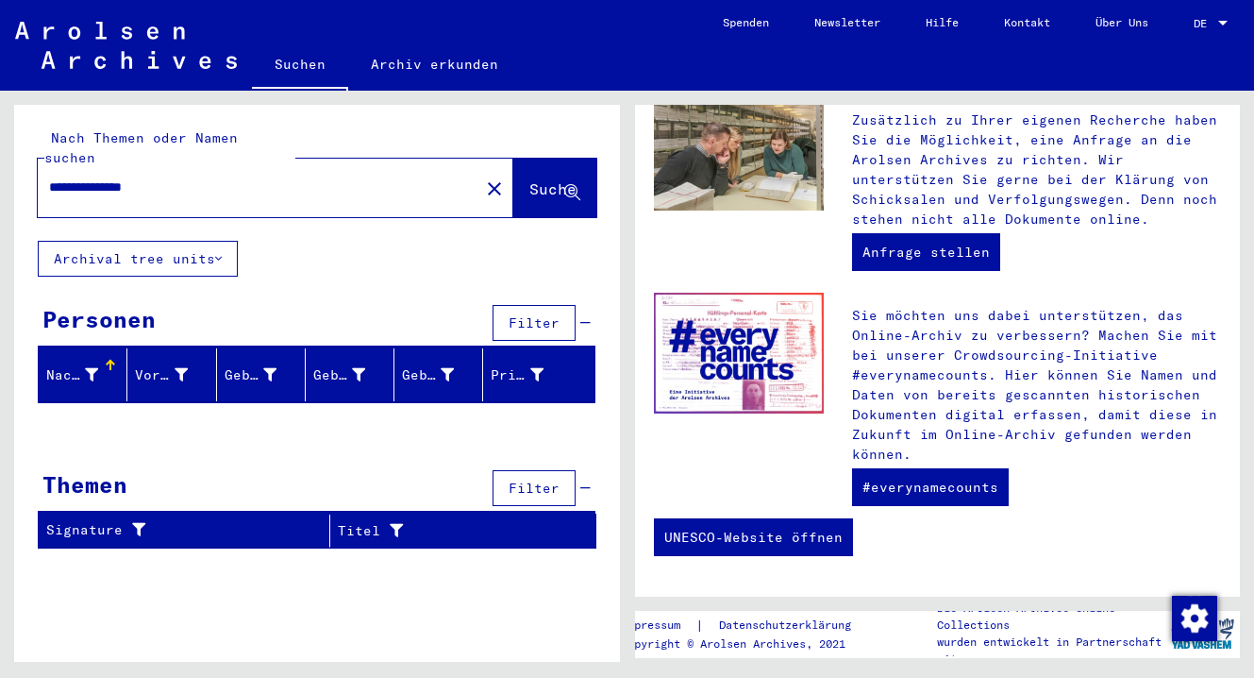  Describe the element at coordinates (789, 625) in the screenshot. I see `a: Datenschutzerklärung` at that location.